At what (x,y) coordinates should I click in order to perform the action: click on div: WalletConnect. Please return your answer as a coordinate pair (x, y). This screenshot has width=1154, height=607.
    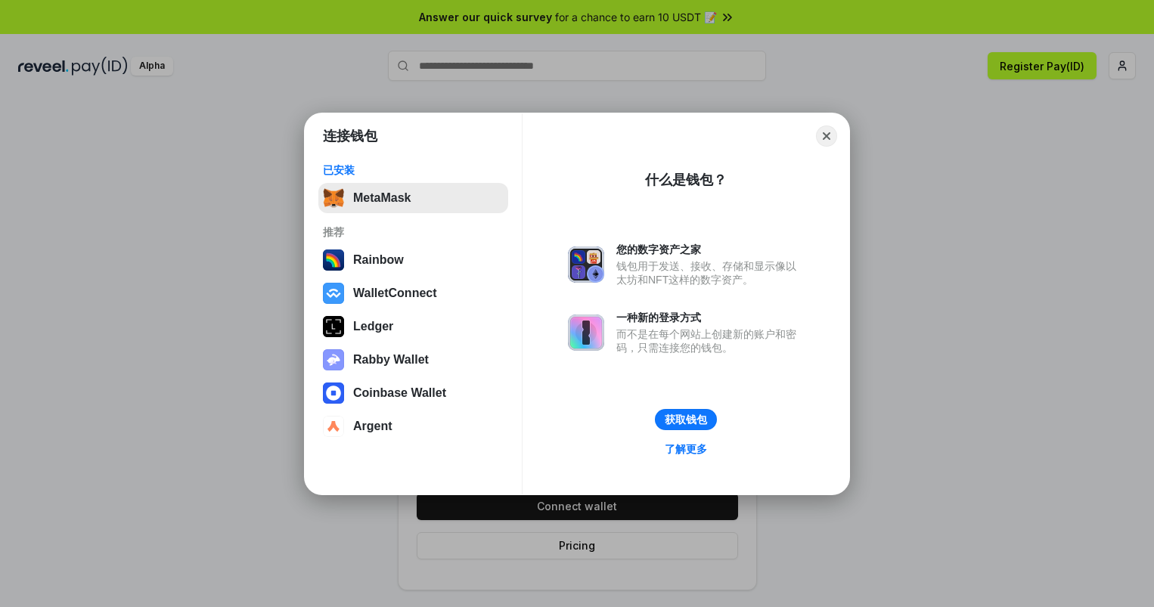
    Looking at the image, I should click on (395, 294).